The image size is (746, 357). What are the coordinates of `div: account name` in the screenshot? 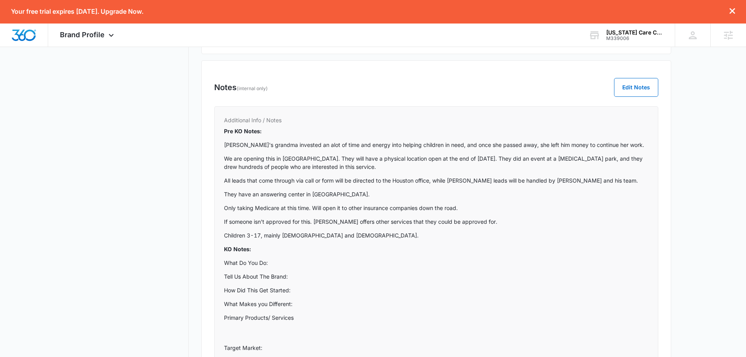 It's located at (635, 32).